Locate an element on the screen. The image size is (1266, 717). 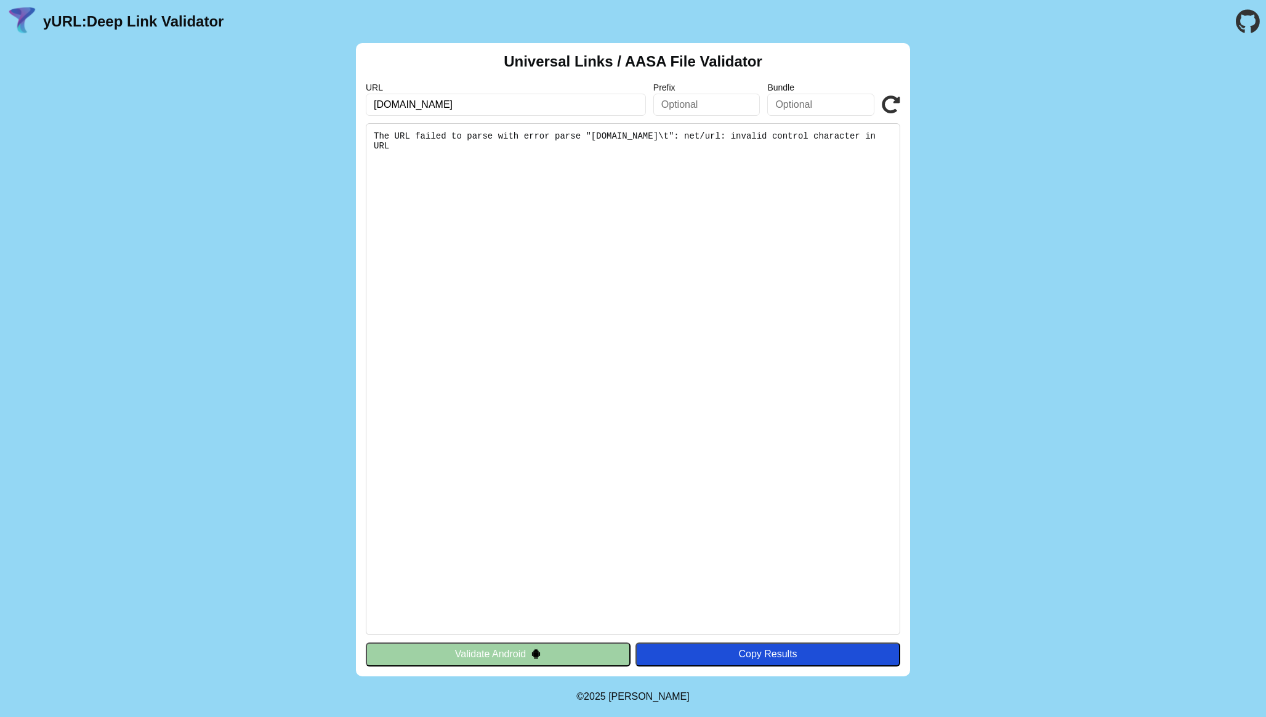
button: Validate Android is located at coordinates (498, 654).